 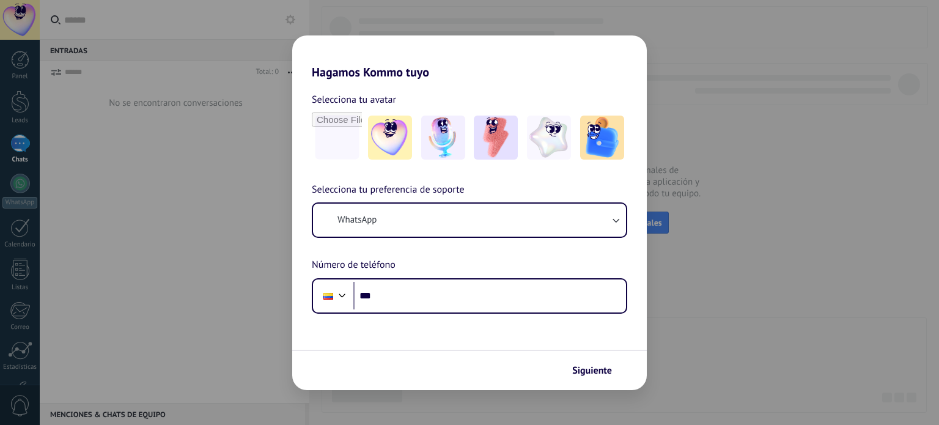 I want to click on span: Siguiente, so click(x=591, y=370).